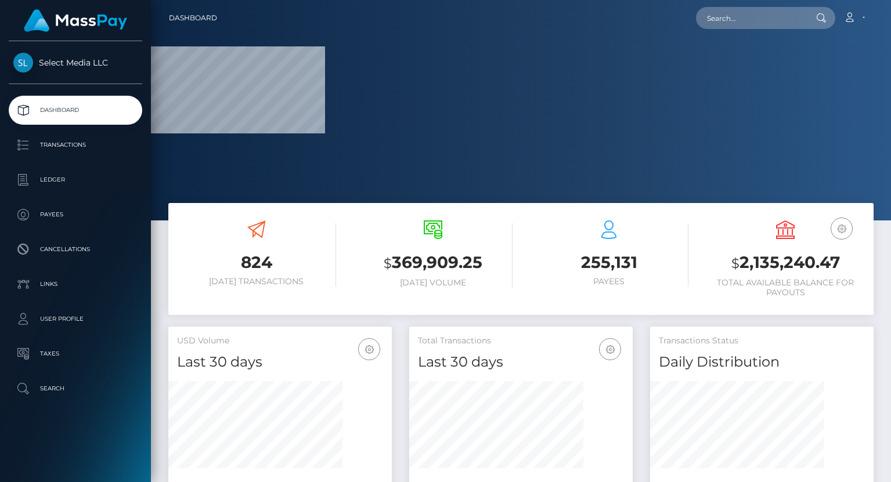 This screenshot has height=482, width=891. What do you see at coordinates (75, 180) in the screenshot?
I see `p: Ledger` at bounding box center [75, 180].